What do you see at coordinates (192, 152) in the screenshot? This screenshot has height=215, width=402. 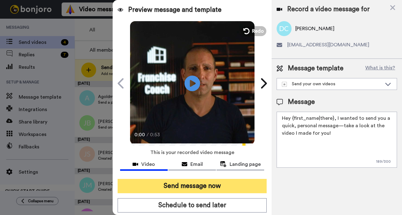 I see `span: This is your recorded video message` at bounding box center [192, 152].